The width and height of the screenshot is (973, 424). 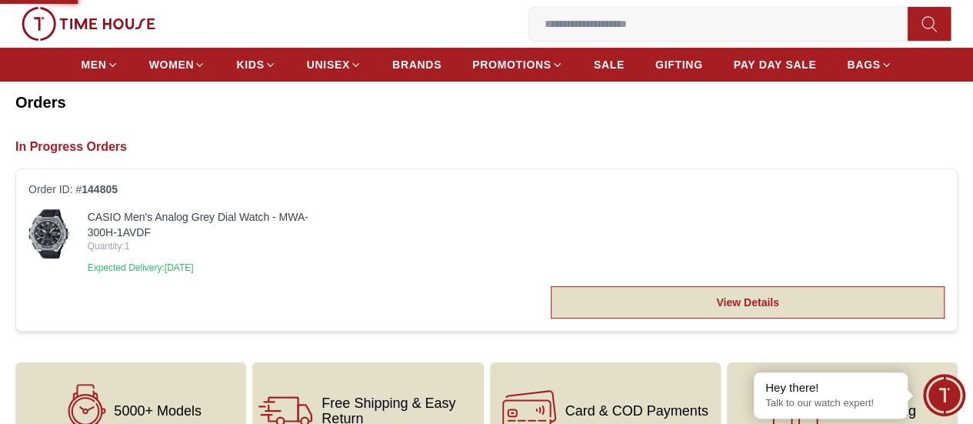 I want to click on span: Card & COD Payments, so click(x=637, y=411).